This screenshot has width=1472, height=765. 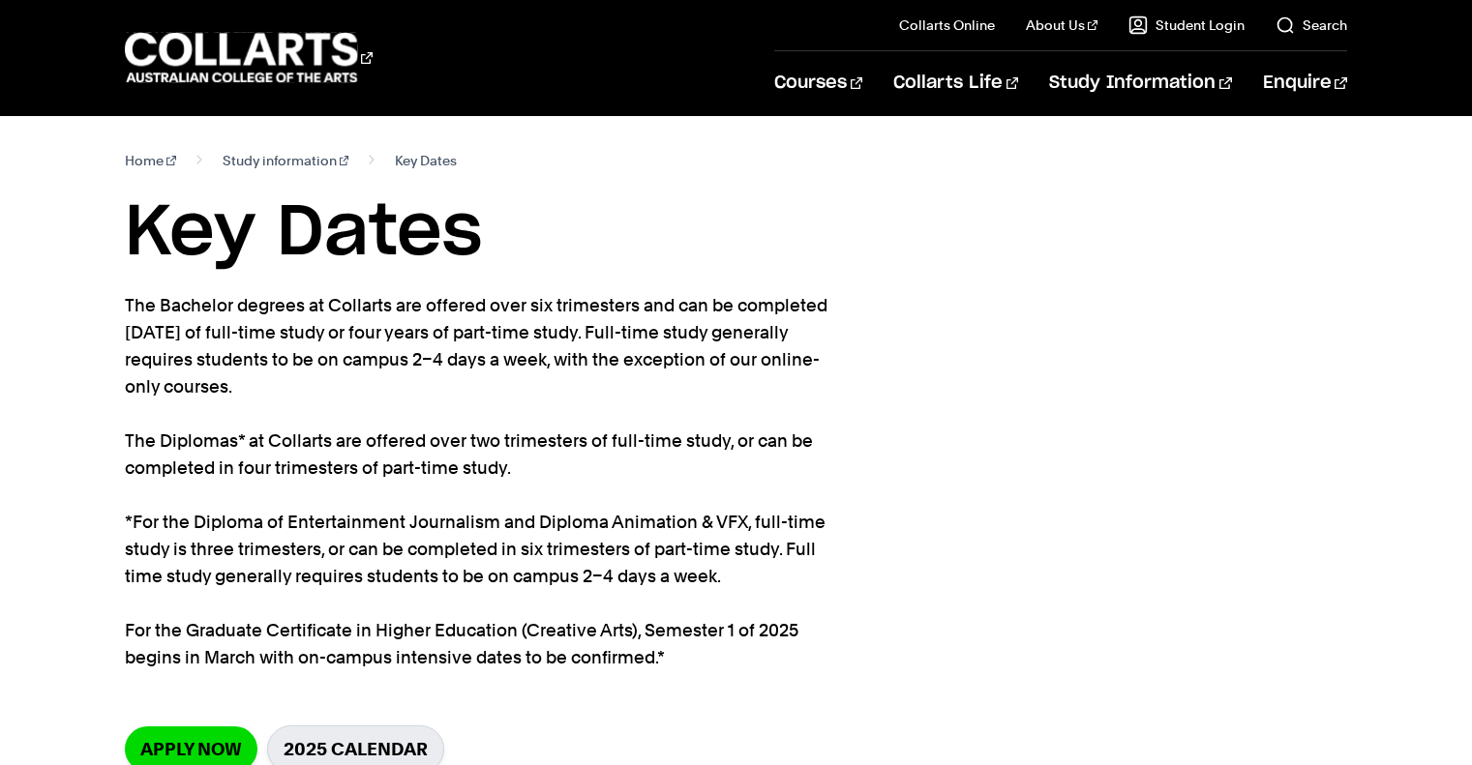 I want to click on a: About Us, so click(x=1061, y=25).